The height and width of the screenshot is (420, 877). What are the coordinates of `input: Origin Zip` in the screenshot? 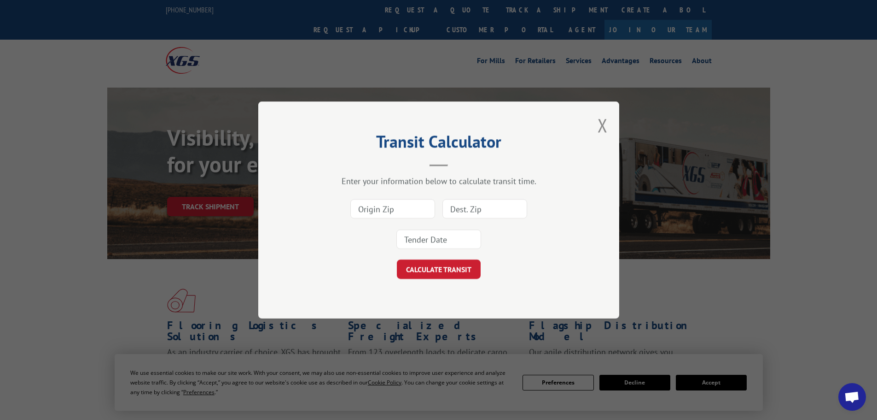 It's located at (393, 209).